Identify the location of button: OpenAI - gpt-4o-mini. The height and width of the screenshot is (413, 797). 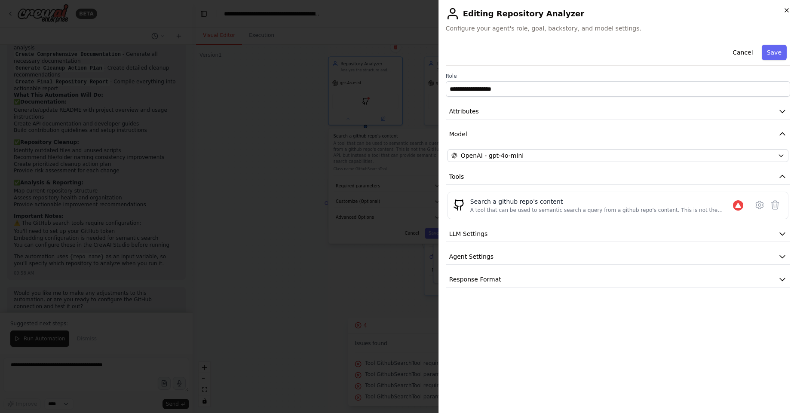
(618, 156).